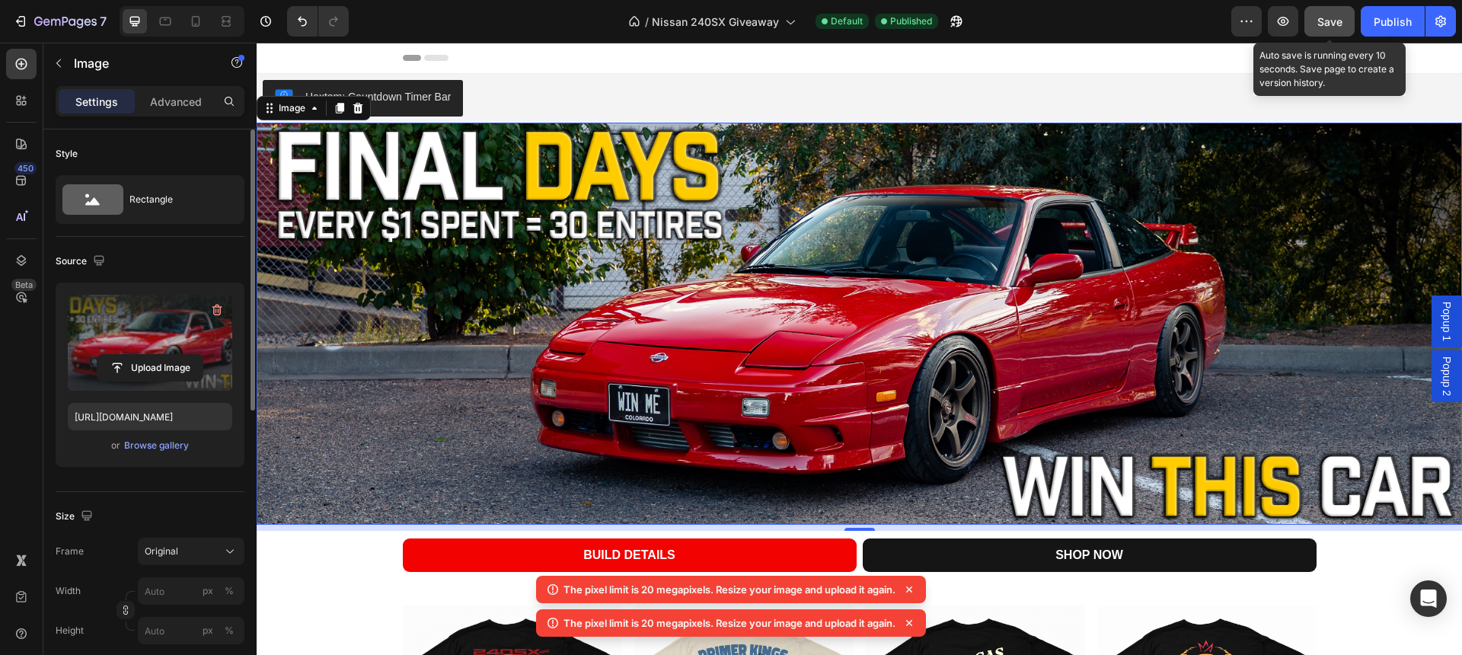 The height and width of the screenshot is (655, 1462). What do you see at coordinates (156, 446) in the screenshot?
I see `button: Browse gallery` at bounding box center [156, 446].